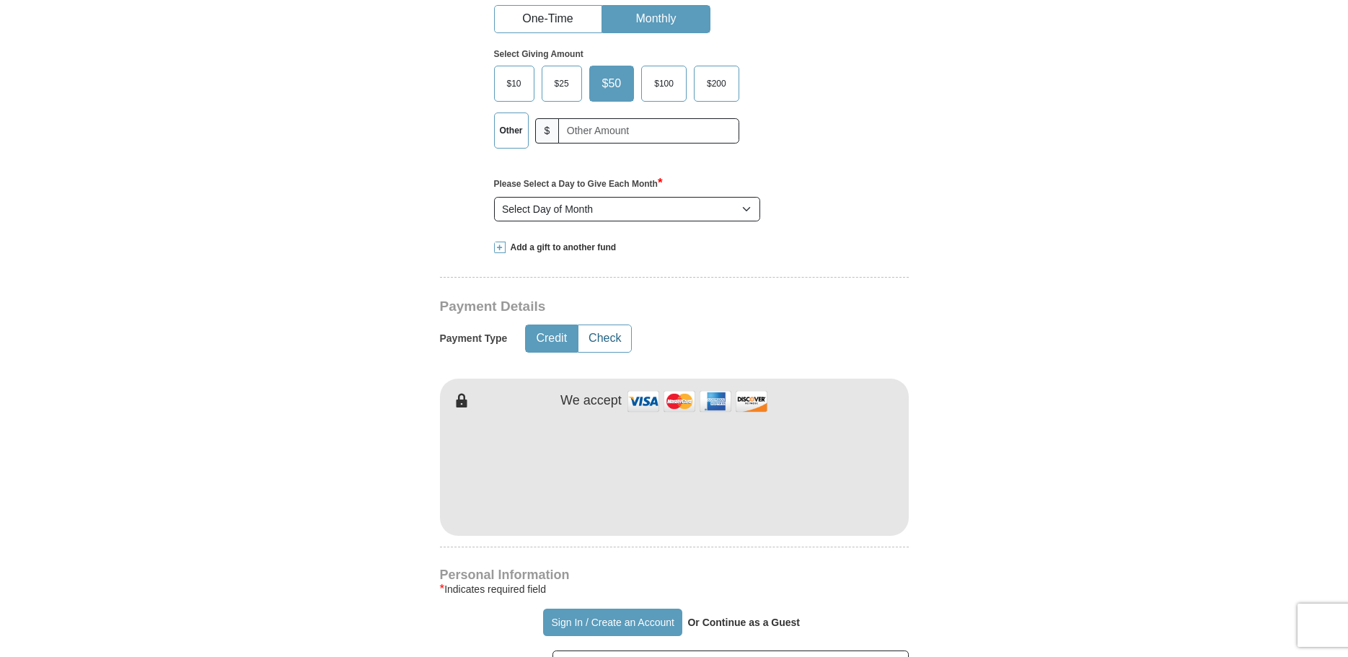 This screenshot has width=1348, height=657. I want to click on h3: Payment Details, so click(624, 306).